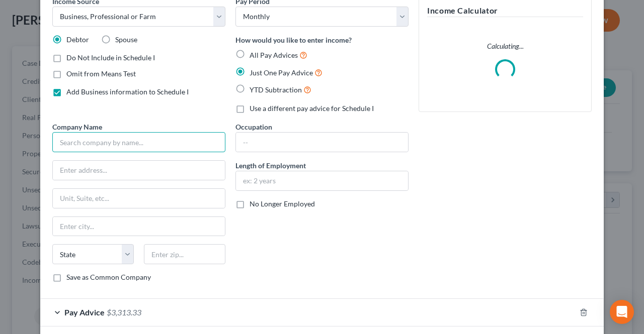 The height and width of the screenshot is (334, 644). What do you see at coordinates (139, 227) in the screenshot?
I see `input: Enter city...` at bounding box center [139, 227].